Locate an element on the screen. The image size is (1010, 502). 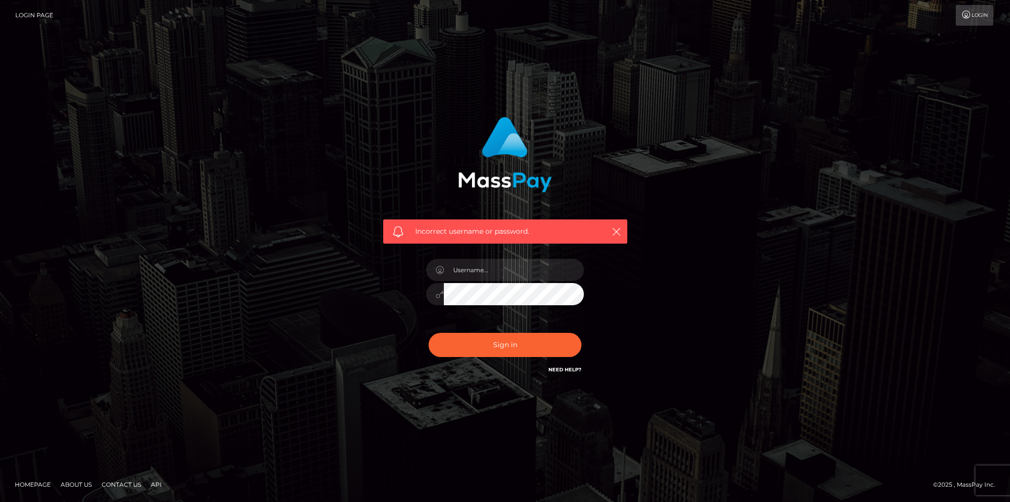
input: Username... is located at coordinates (514, 270).